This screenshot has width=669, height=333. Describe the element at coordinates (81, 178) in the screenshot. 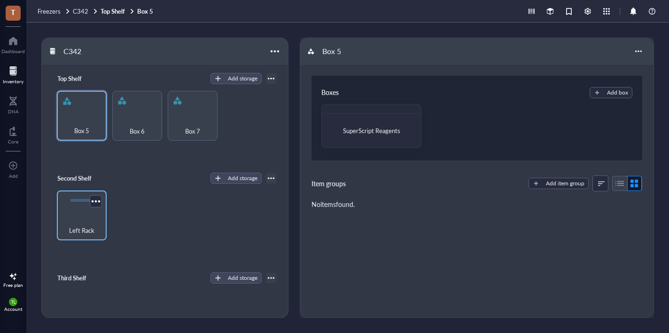

I see `div: Second Shelf` at that location.